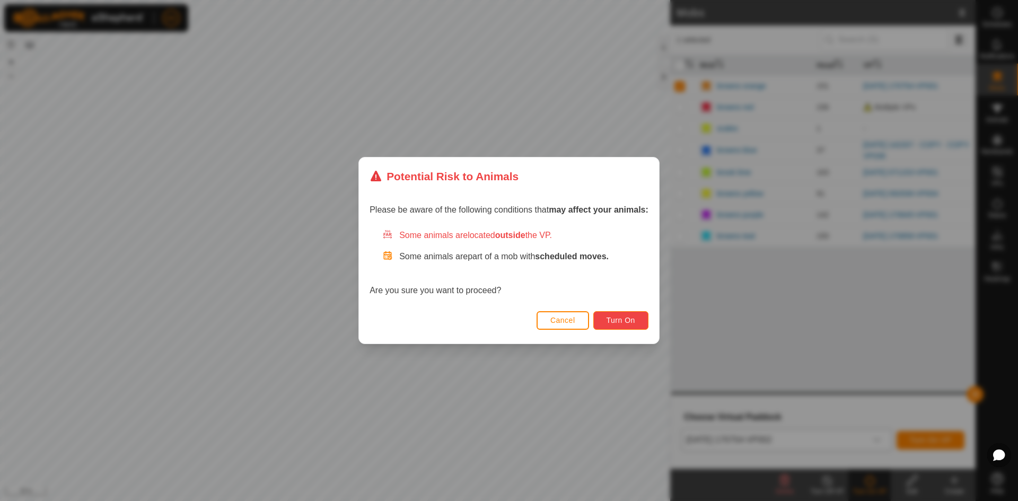 The height and width of the screenshot is (501, 1018). Describe the element at coordinates (509, 209) in the screenshot. I see `span: Please be aware of the following conditions that` at that location.